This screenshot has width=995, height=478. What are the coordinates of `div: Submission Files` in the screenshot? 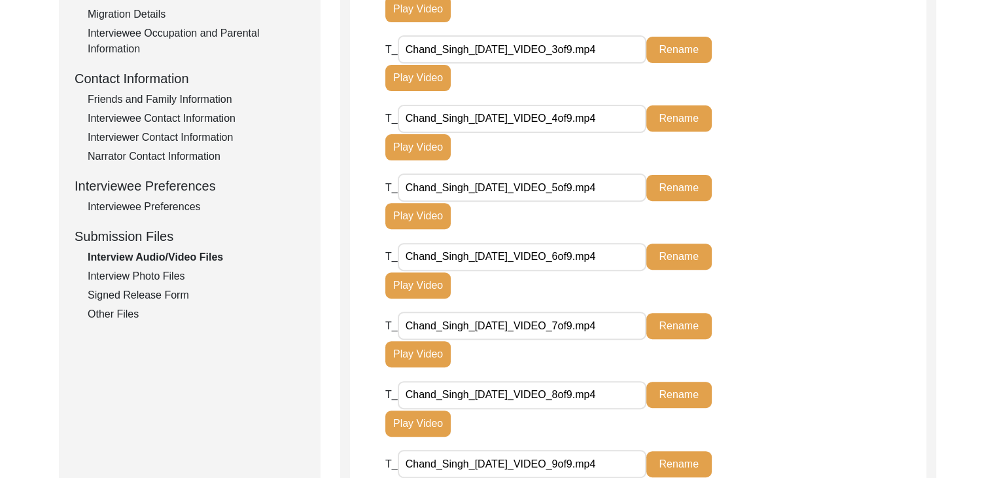 It's located at (190, 236).